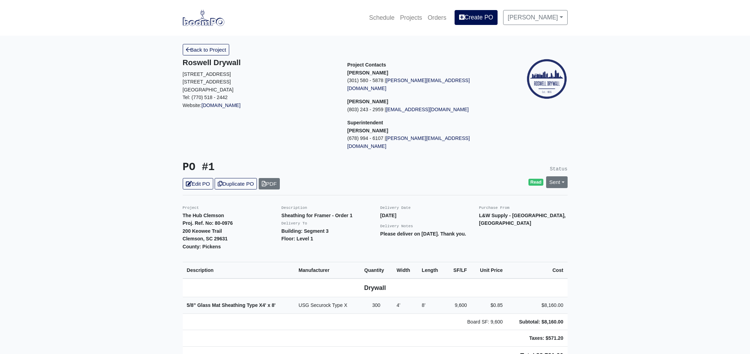  Describe the element at coordinates (437, 18) in the screenshot. I see `a: Orders` at that location.